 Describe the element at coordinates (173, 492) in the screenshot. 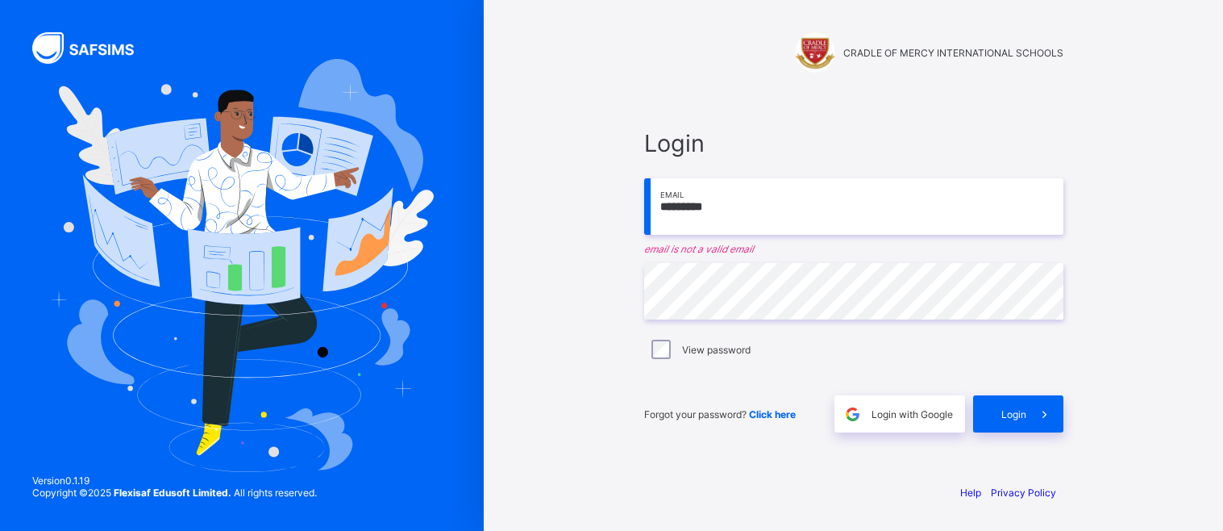

I see `strong: Flexisaf Edusoft Limited.` at that location.